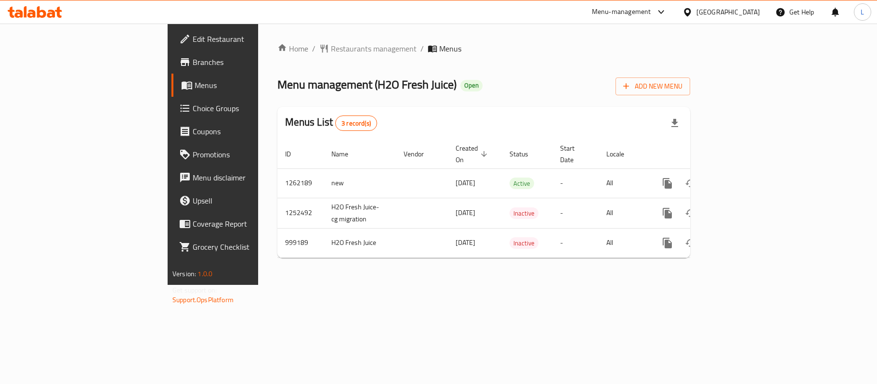 Image resolution: width=877 pixels, height=384 pixels. What do you see at coordinates (360, 183) in the screenshot?
I see `td: new` at bounding box center [360, 183].